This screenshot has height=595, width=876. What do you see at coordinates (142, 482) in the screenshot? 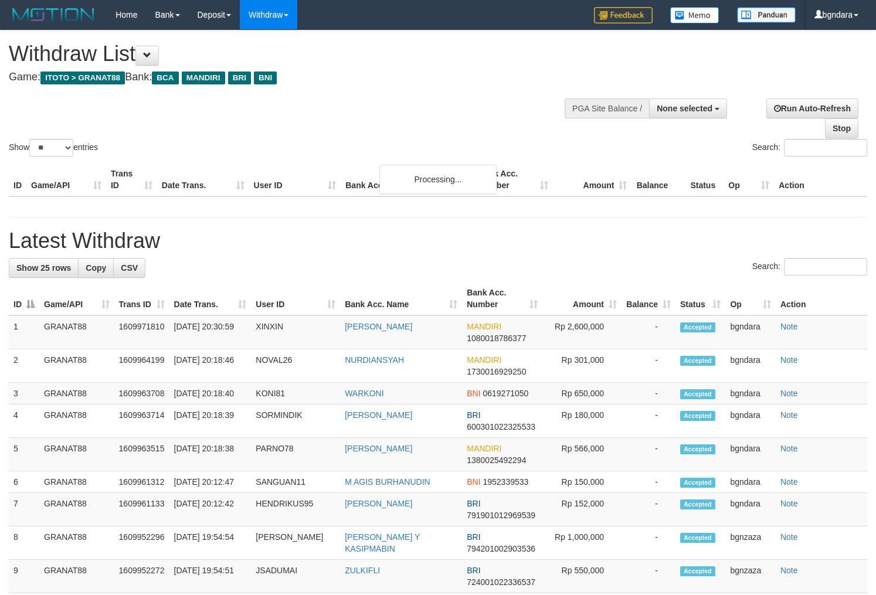
I see `td: 1609961312` at bounding box center [142, 482].